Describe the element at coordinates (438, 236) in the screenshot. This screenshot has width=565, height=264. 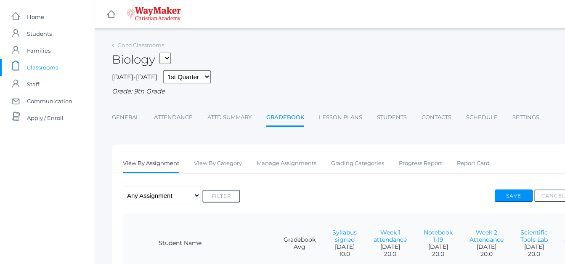
I see `a: Notebook 1-19` at that location.